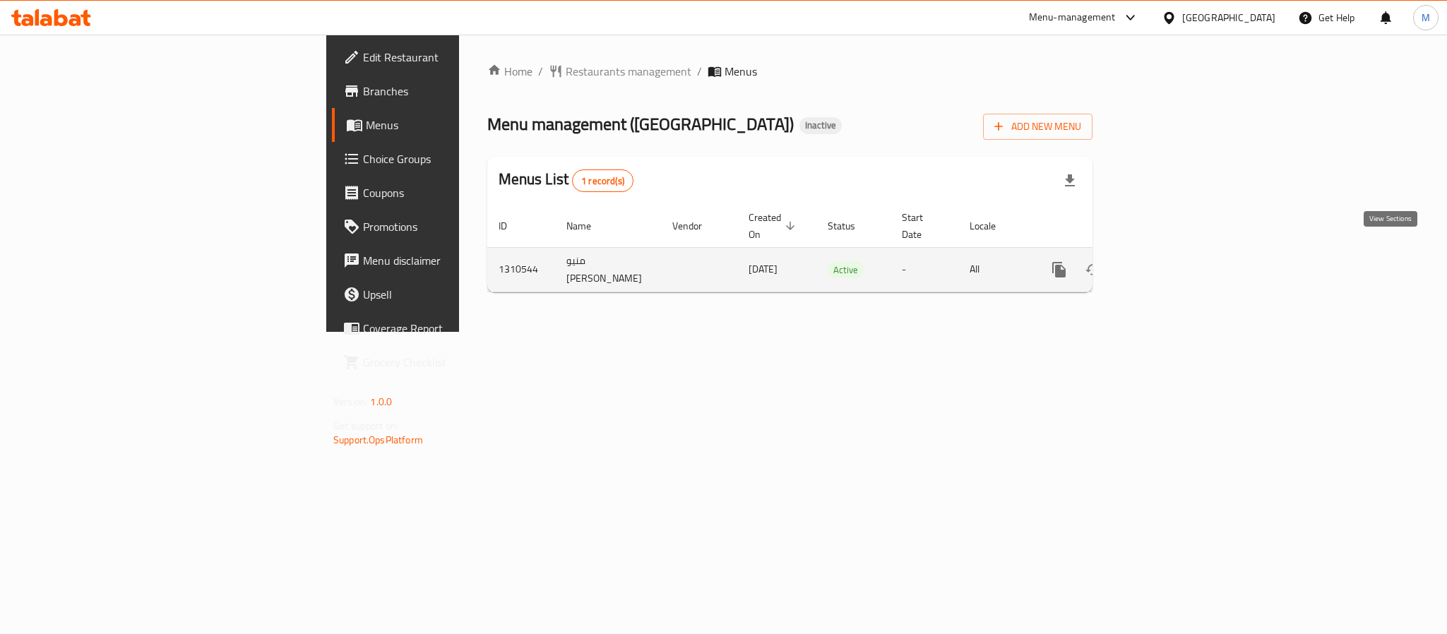 Image resolution: width=1447 pixels, height=634 pixels. What do you see at coordinates (1070, 181) in the screenshot?
I see `div: Export file` at bounding box center [1070, 181].